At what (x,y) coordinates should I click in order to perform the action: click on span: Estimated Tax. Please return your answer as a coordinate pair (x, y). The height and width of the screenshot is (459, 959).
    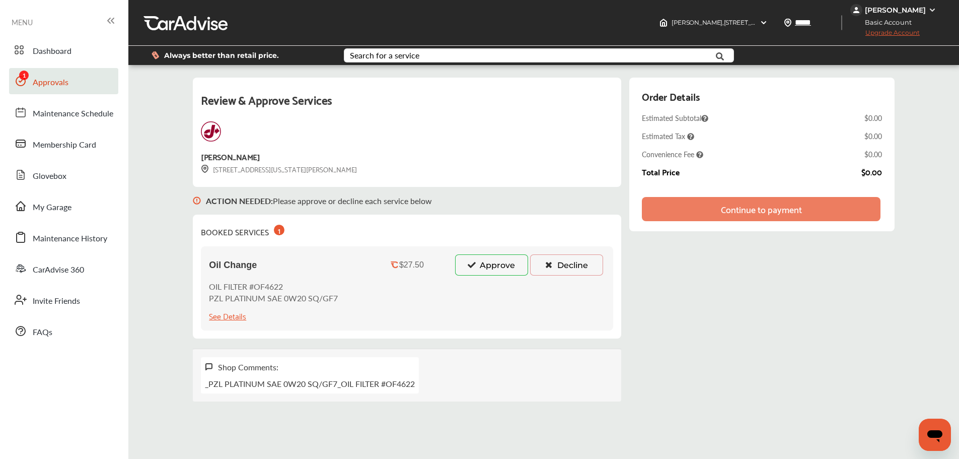
    Looking at the image, I should click on (668, 136).